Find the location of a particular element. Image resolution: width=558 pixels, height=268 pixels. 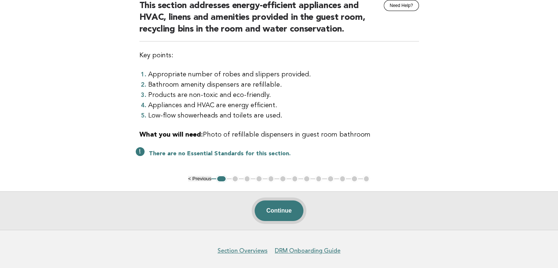

a: Section Overviews is located at coordinates (242, 250).